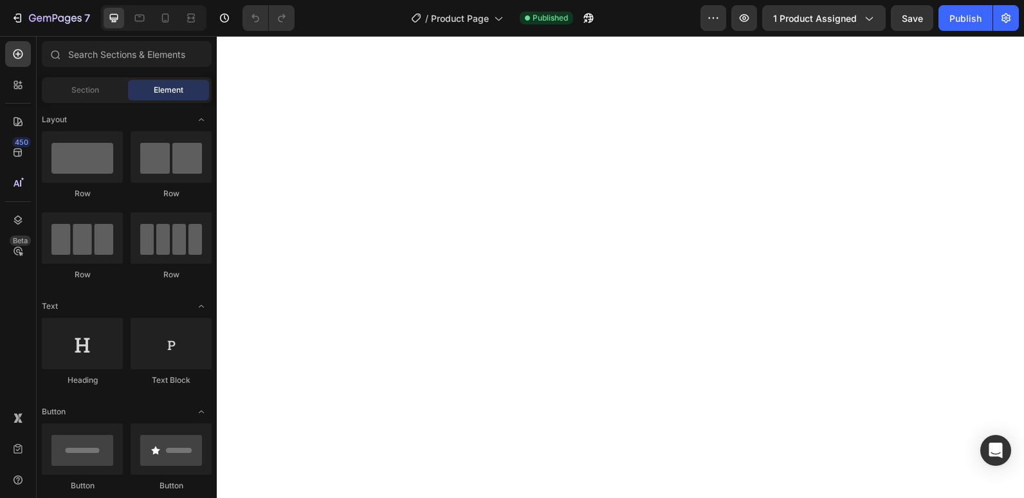 The height and width of the screenshot is (498, 1024). Describe the element at coordinates (460, 18) in the screenshot. I see `span: Product Page` at that location.